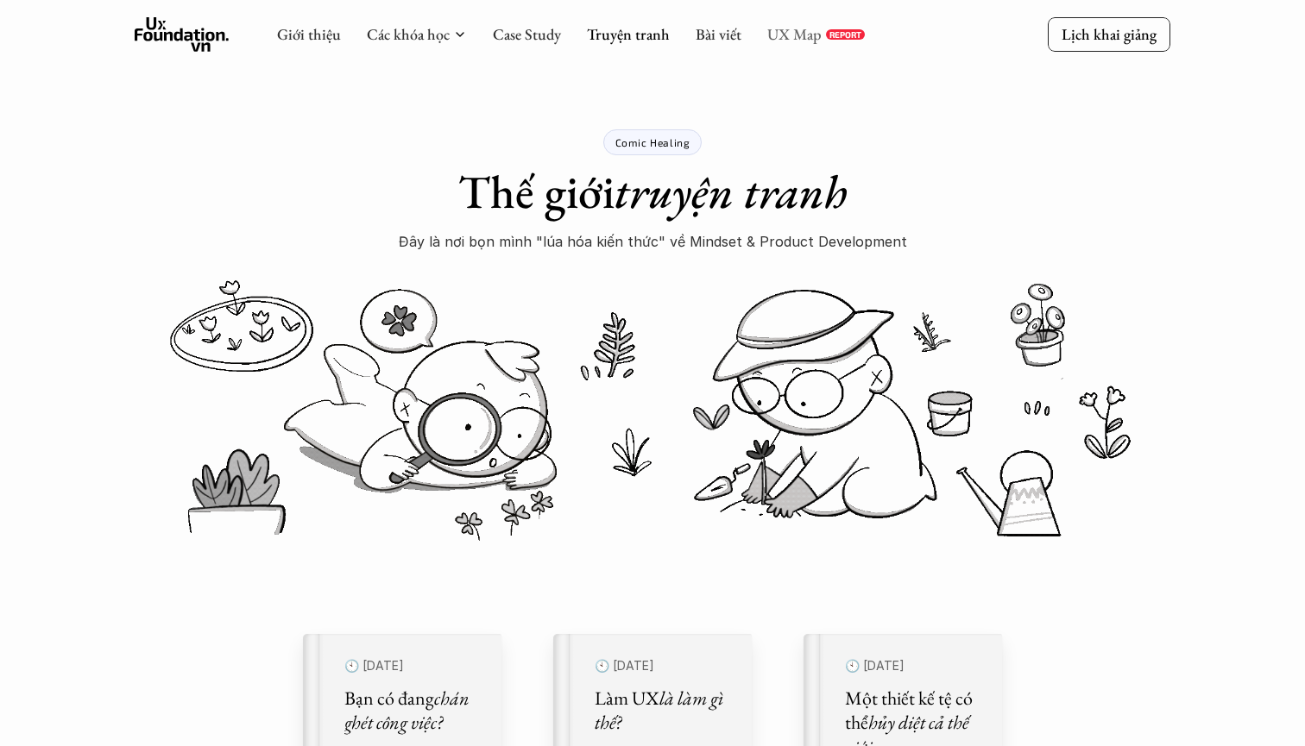  Describe the element at coordinates (1109, 34) in the screenshot. I see `p: Lịch khai giảng` at that location.